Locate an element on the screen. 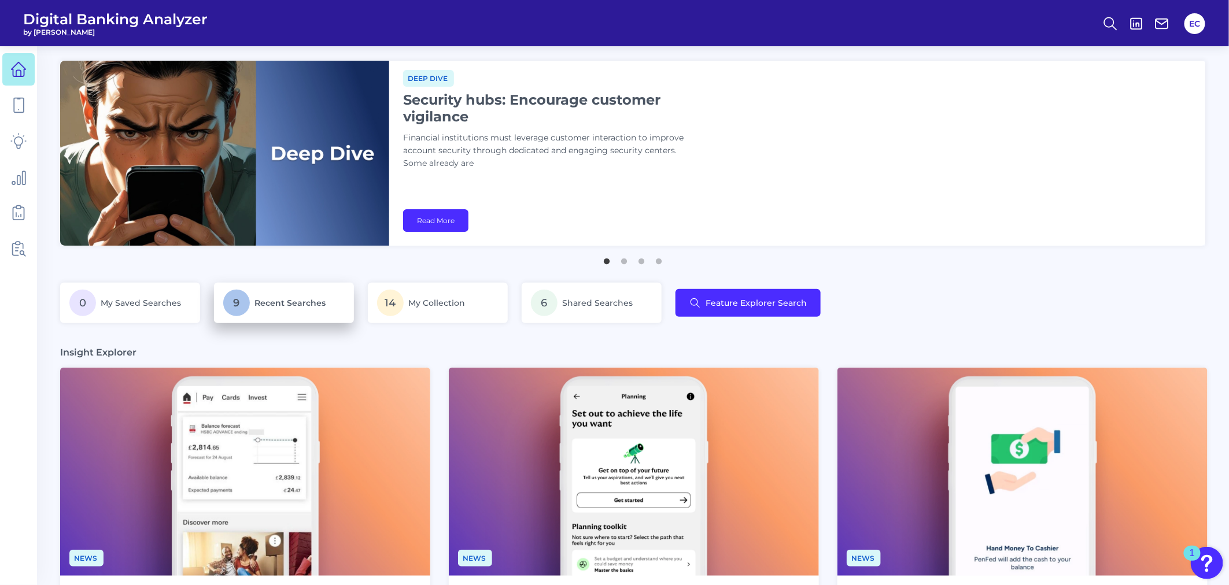  a: Deep dive is located at coordinates (429, 78).